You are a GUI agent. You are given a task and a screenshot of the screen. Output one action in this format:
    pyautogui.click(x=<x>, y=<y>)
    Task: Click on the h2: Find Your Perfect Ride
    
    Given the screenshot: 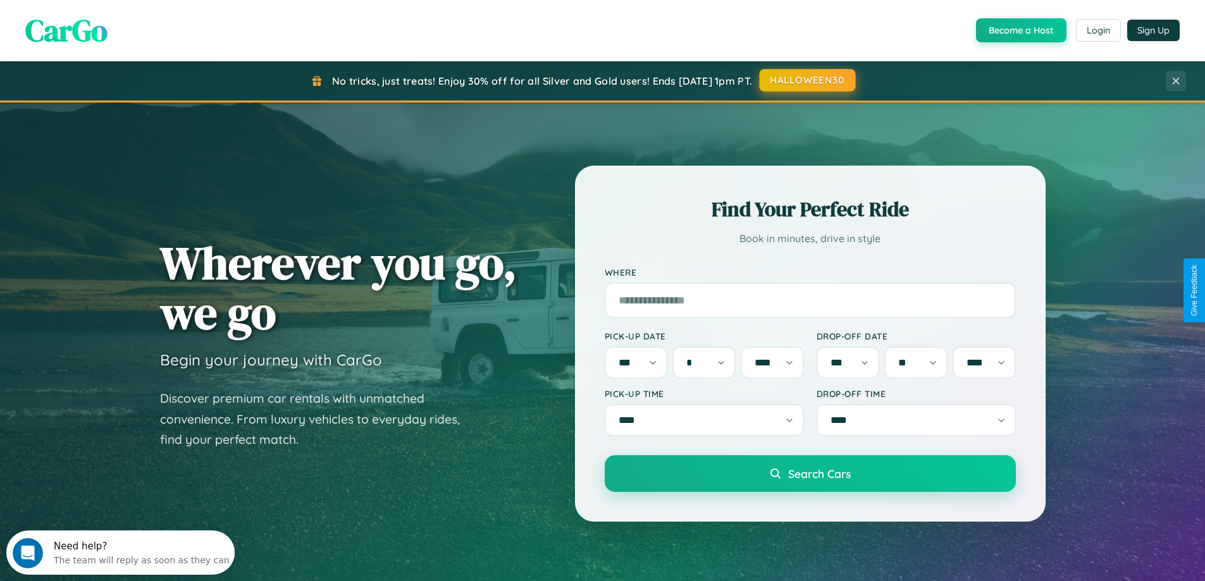 What is the action you would take?
    pyautogui.click(x=810, y=209)
    